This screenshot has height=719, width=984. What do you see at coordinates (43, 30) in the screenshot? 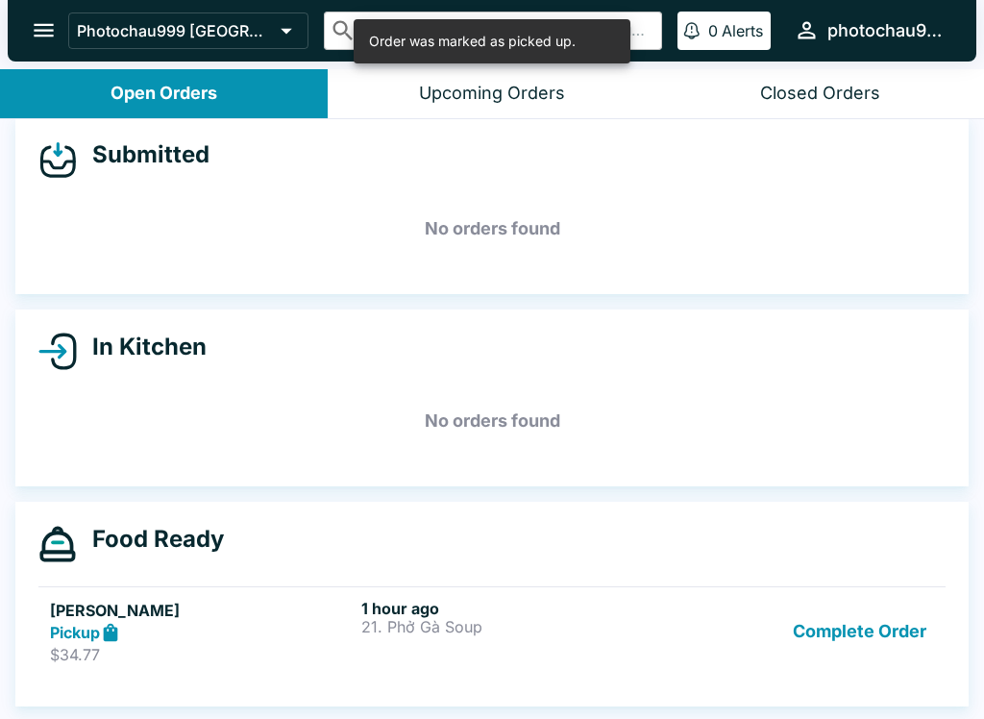
I see `button: open drawer` at bounding box center [43, 30].